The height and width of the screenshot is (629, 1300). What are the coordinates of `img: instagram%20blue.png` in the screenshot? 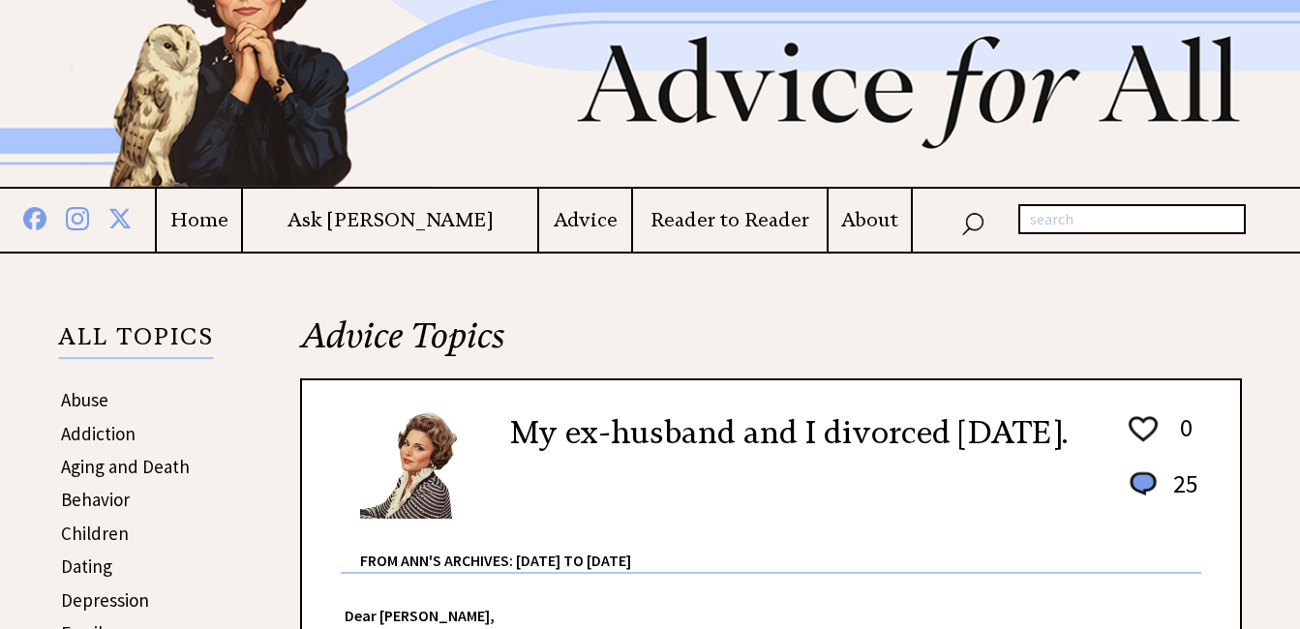 It's located at (77, 217).